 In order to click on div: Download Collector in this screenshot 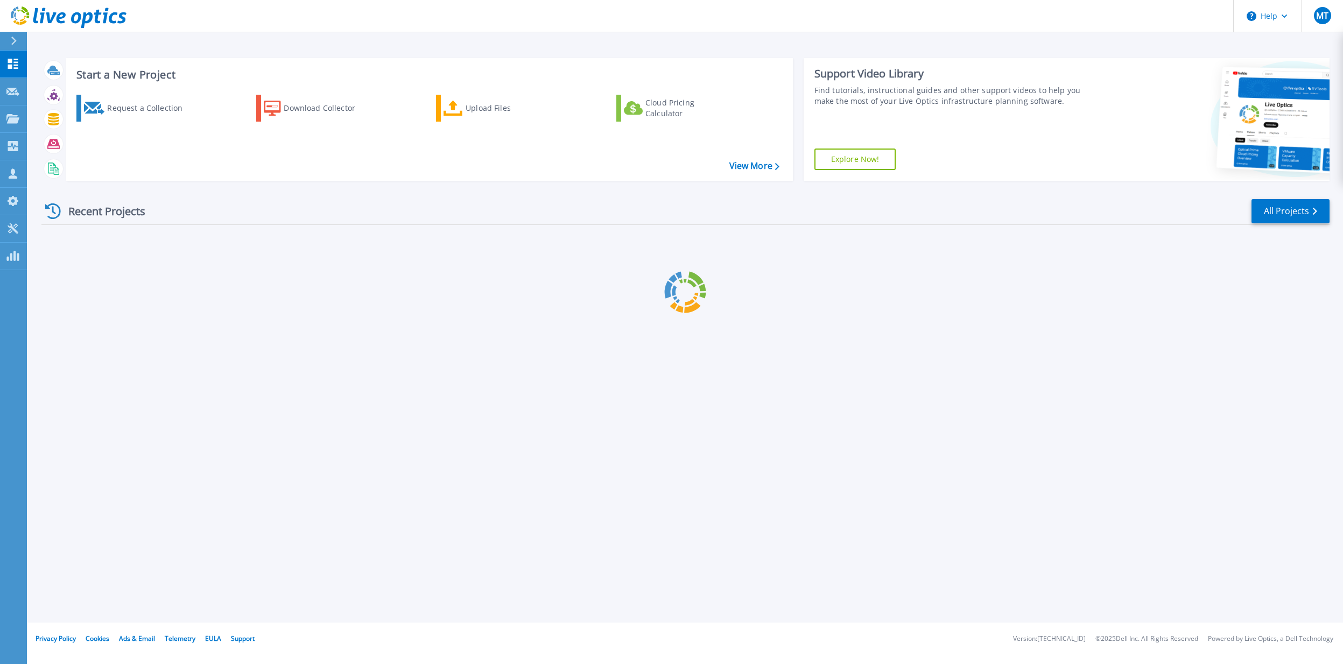, I will do `click(327, 108)`.